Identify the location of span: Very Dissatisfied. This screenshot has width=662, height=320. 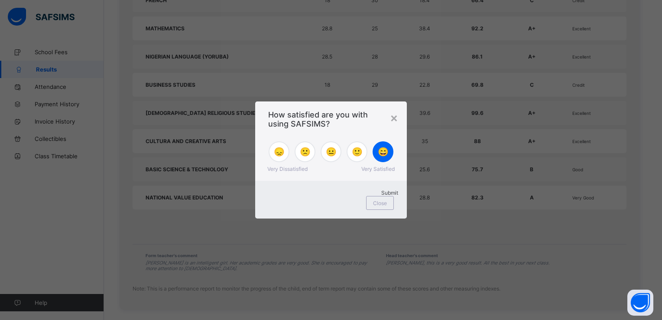
(287, 168).